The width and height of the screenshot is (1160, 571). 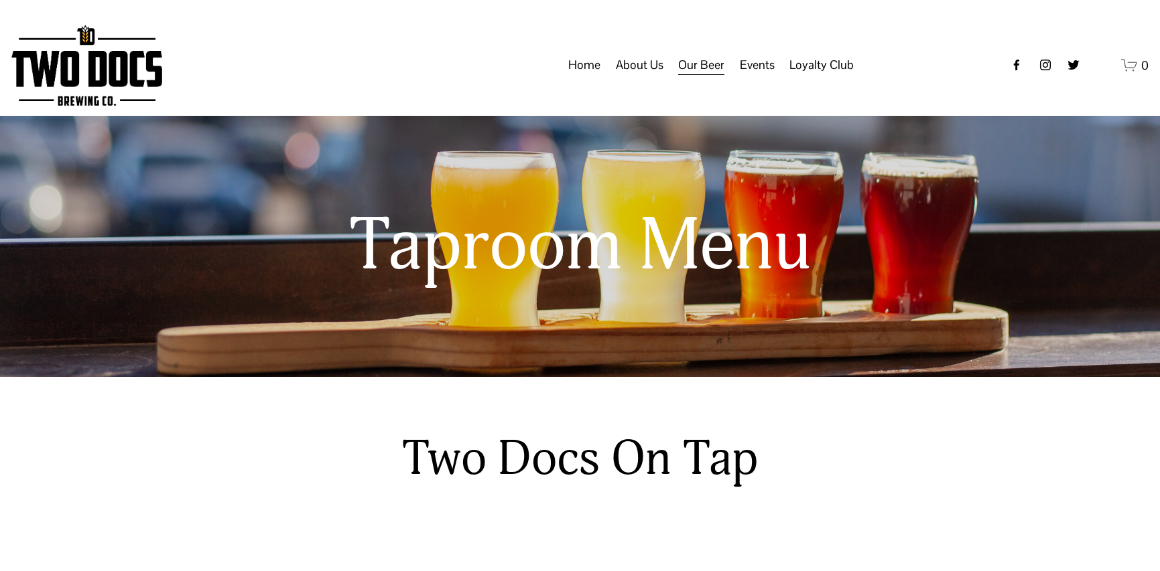 I want to click on span: About Us, so click(x=639, y=65).